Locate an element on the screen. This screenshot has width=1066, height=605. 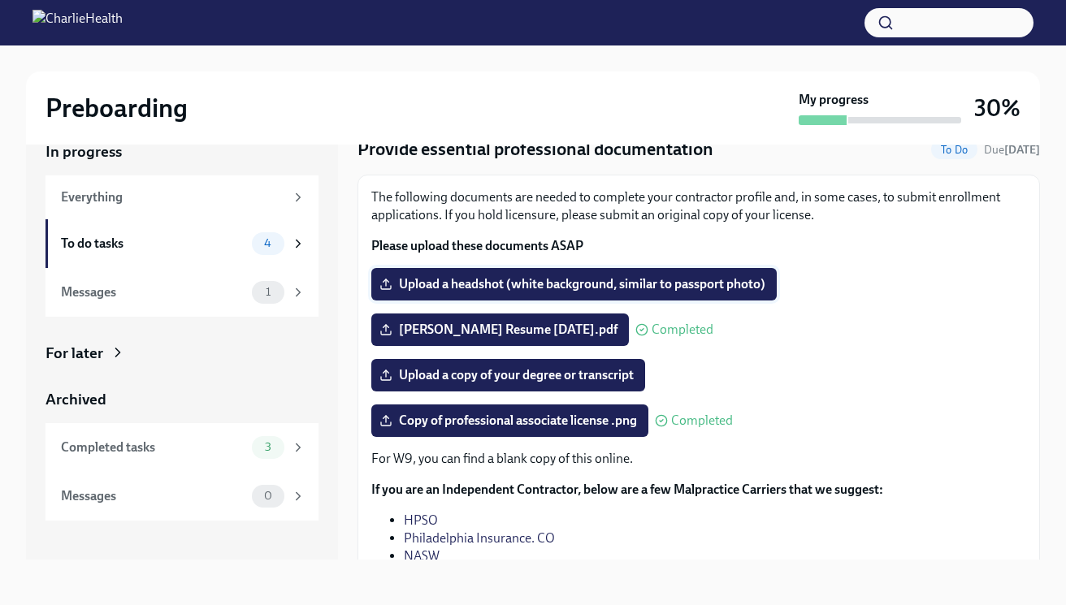
span: To Do is located at coordinates (954, 149).